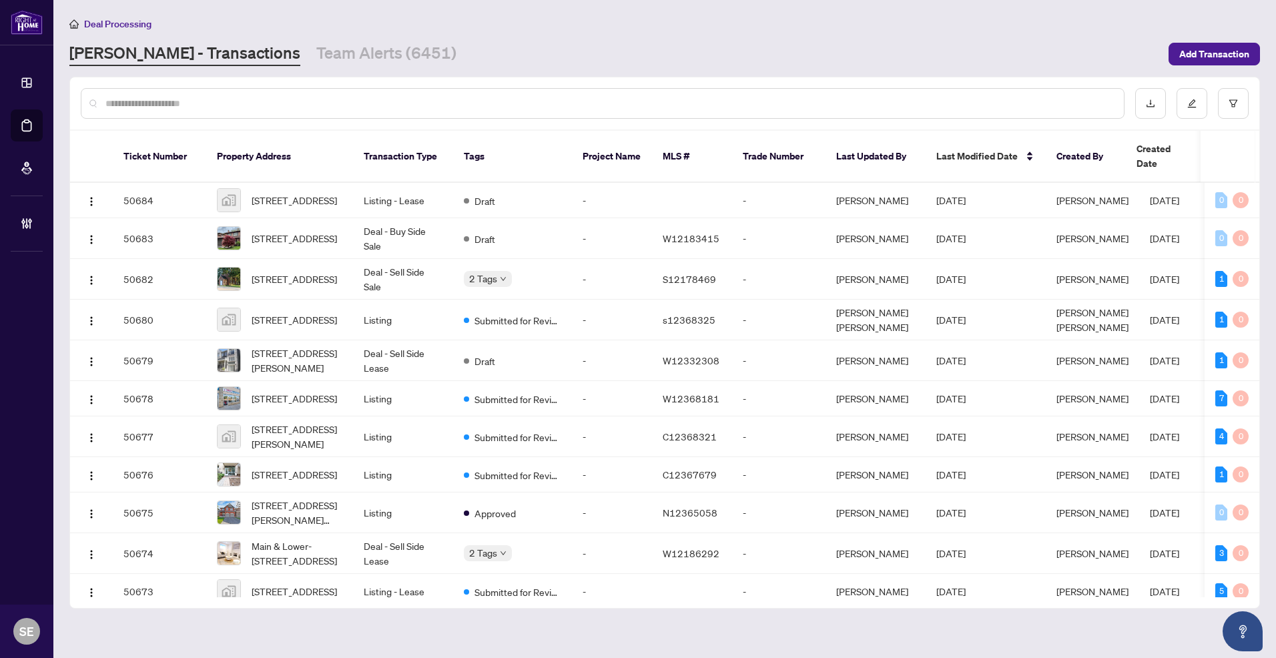  Describe the element at coordinates (876, 157) in the screenshot. I see `th: Last Updated By` at that location.